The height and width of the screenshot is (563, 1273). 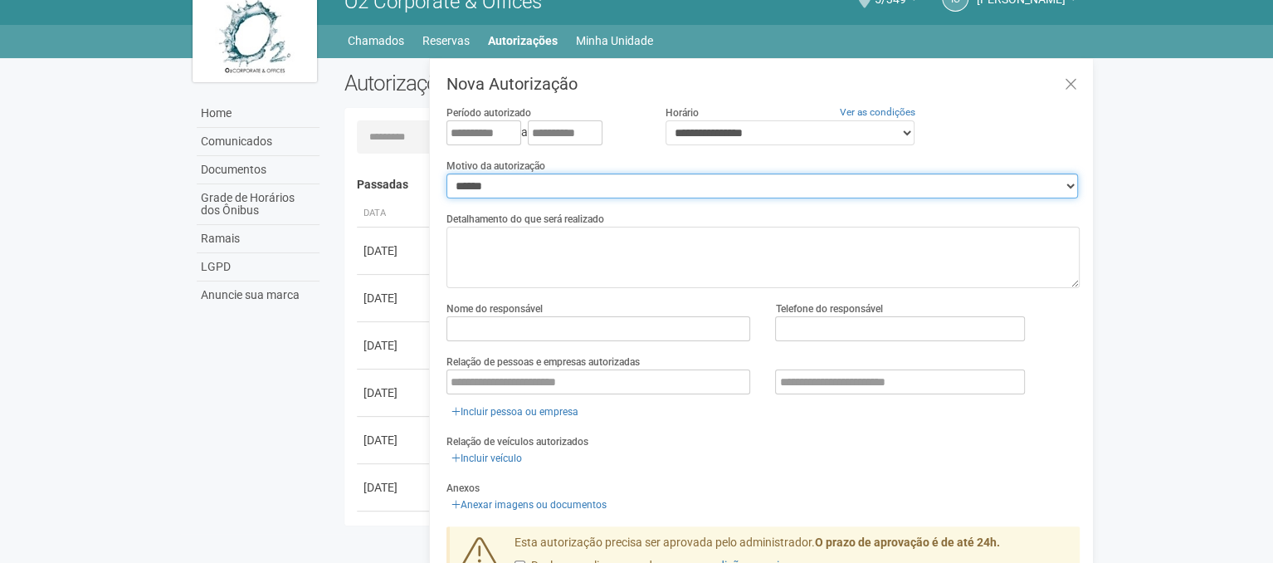 What do you see at coordinates (376, 41) in the screenshot?
I see `a: Chamados` at bounding box center [376, 41].